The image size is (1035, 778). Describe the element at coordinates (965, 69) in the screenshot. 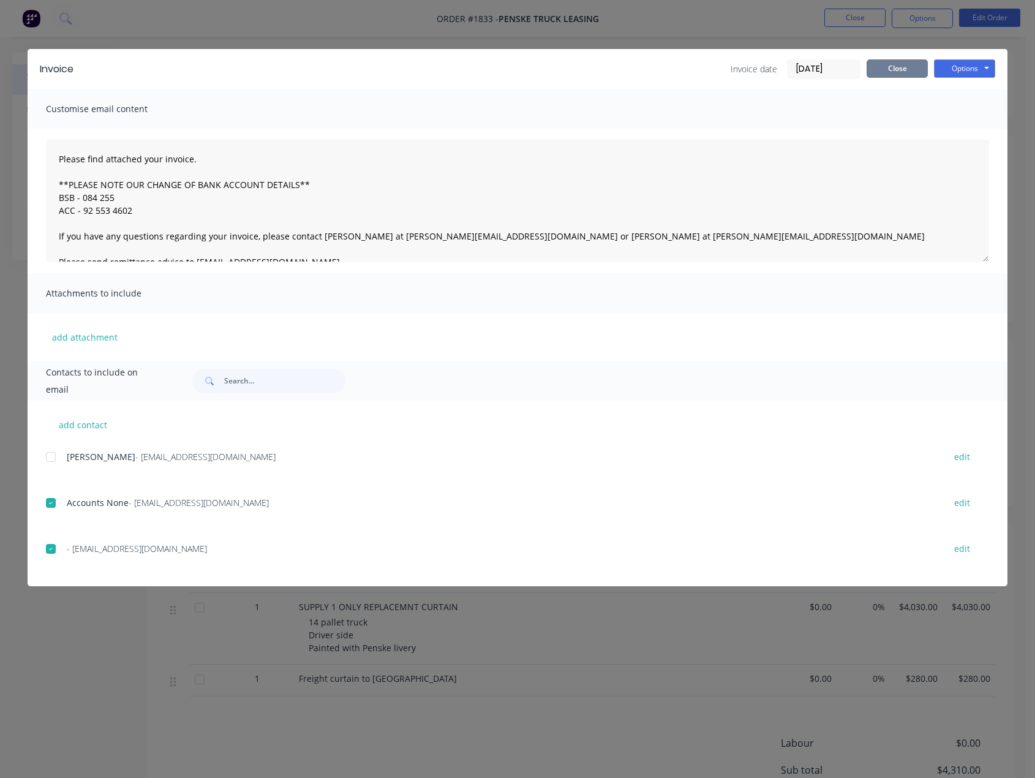

I see `button: Options` at that location.